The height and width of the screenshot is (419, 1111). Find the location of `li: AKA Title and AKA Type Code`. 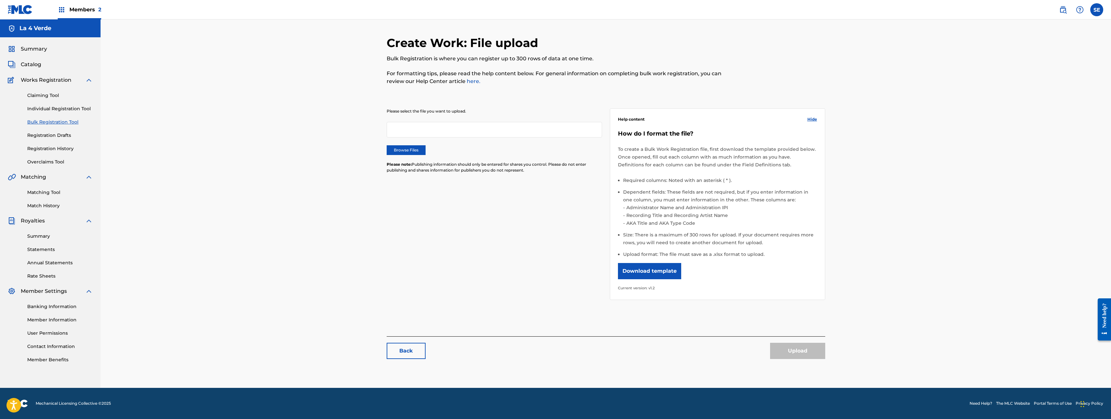

li: AKA Title and AKA Type Code is located at coordinates (721, 223).